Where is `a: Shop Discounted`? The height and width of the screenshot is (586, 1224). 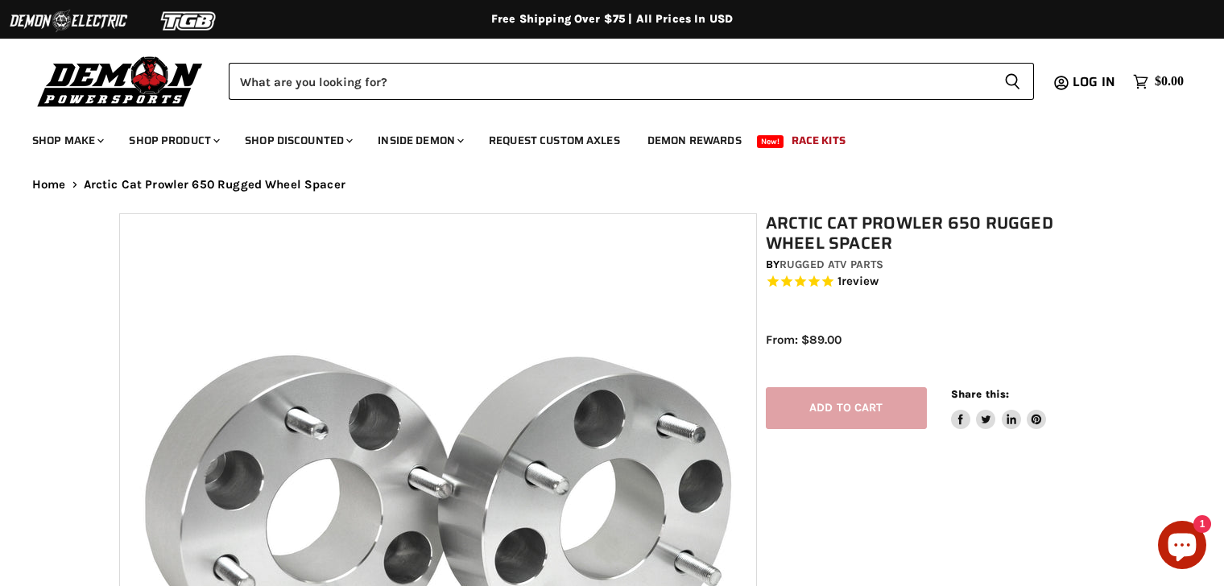 a: Shop Discounted is located at coordinates (297, 140).